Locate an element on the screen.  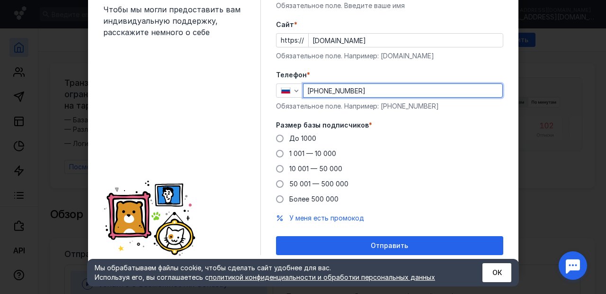
span: Размер базы подписчиков is located at coordinates (322, 125).